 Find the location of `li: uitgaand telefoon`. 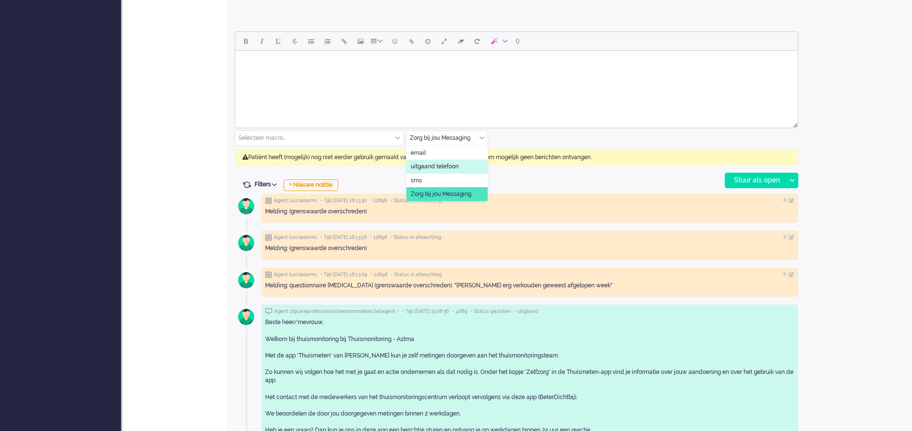

li: uitgaand telefoon is located at coordinates (447, 166).